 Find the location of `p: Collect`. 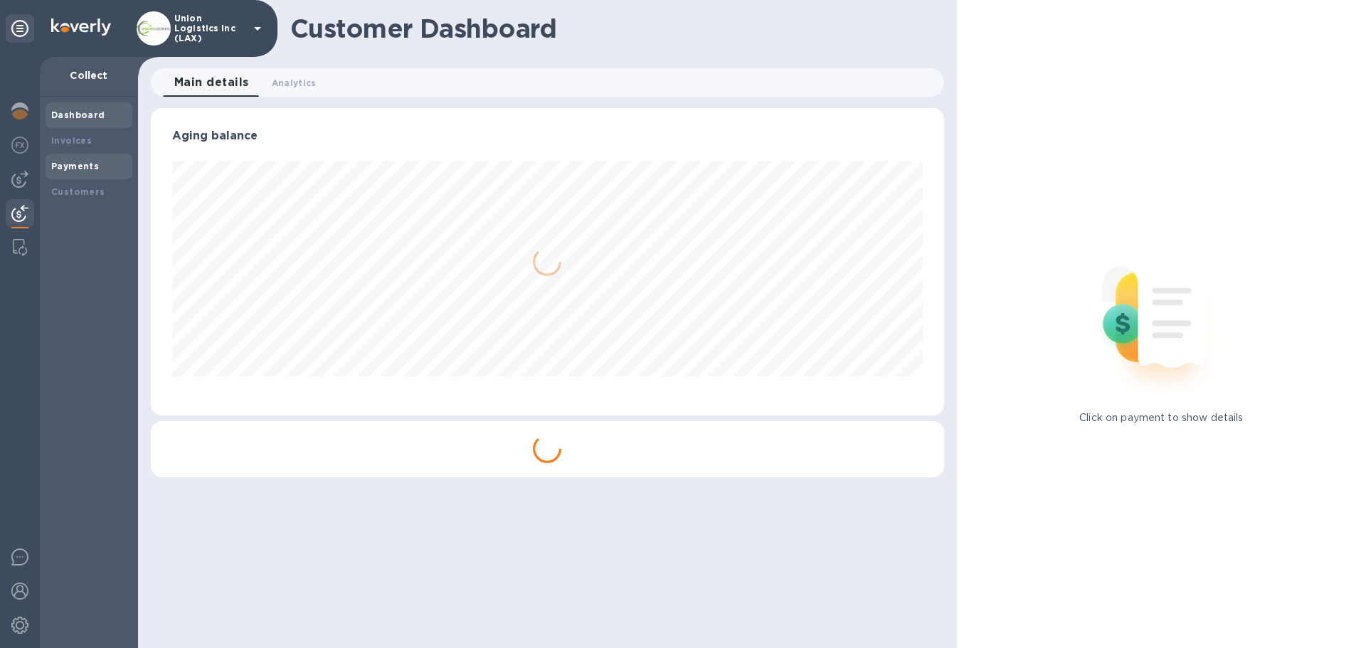

p: Collect is located at coordinates (89, 75).